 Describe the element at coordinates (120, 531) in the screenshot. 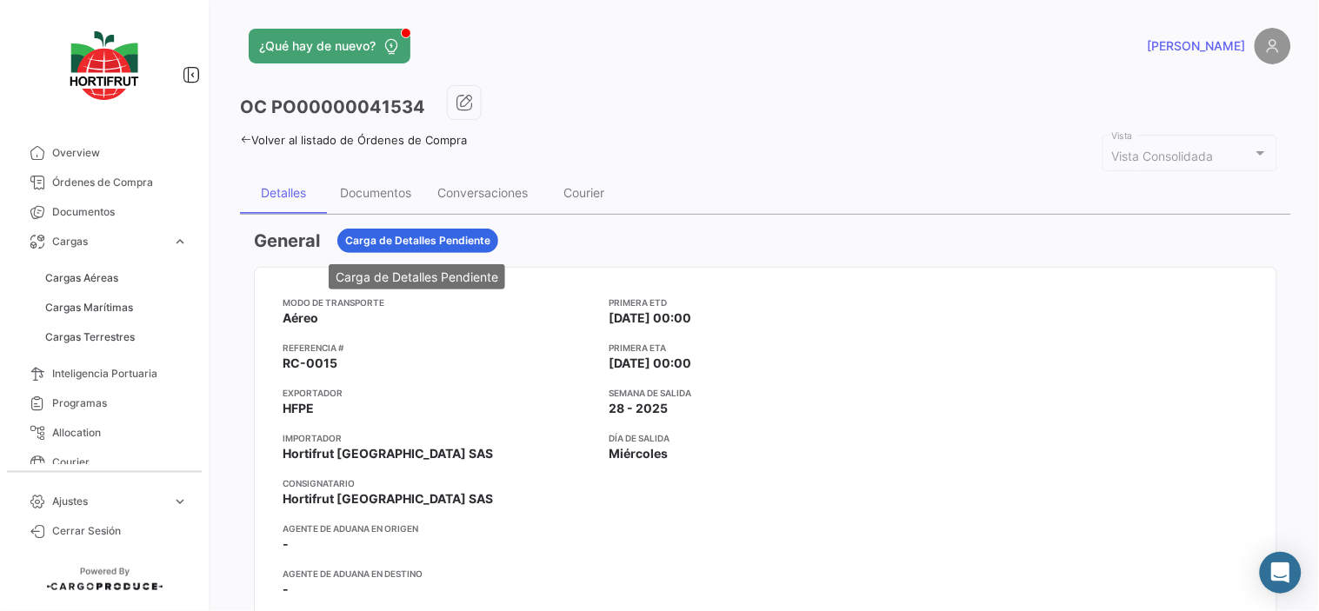

I see `span: Cerrar Sesión` at that location.